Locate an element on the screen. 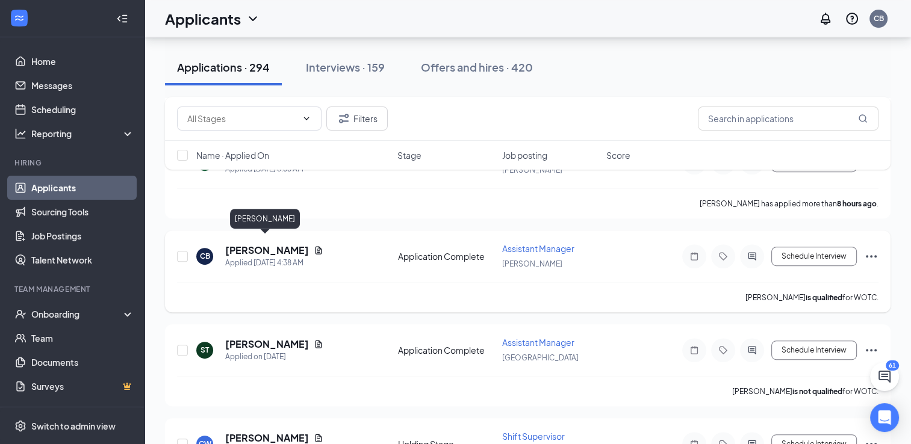  svg: Collapse is located at coordinates (122, 19).